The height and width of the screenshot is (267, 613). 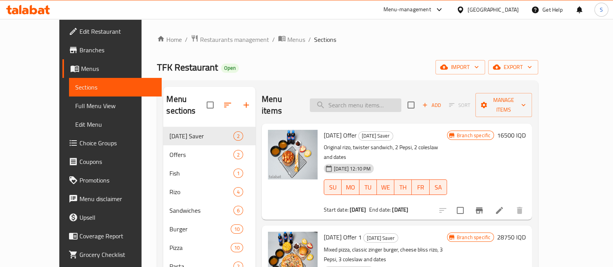 I want to click on span: Coupons, so click(x=117, y=162).